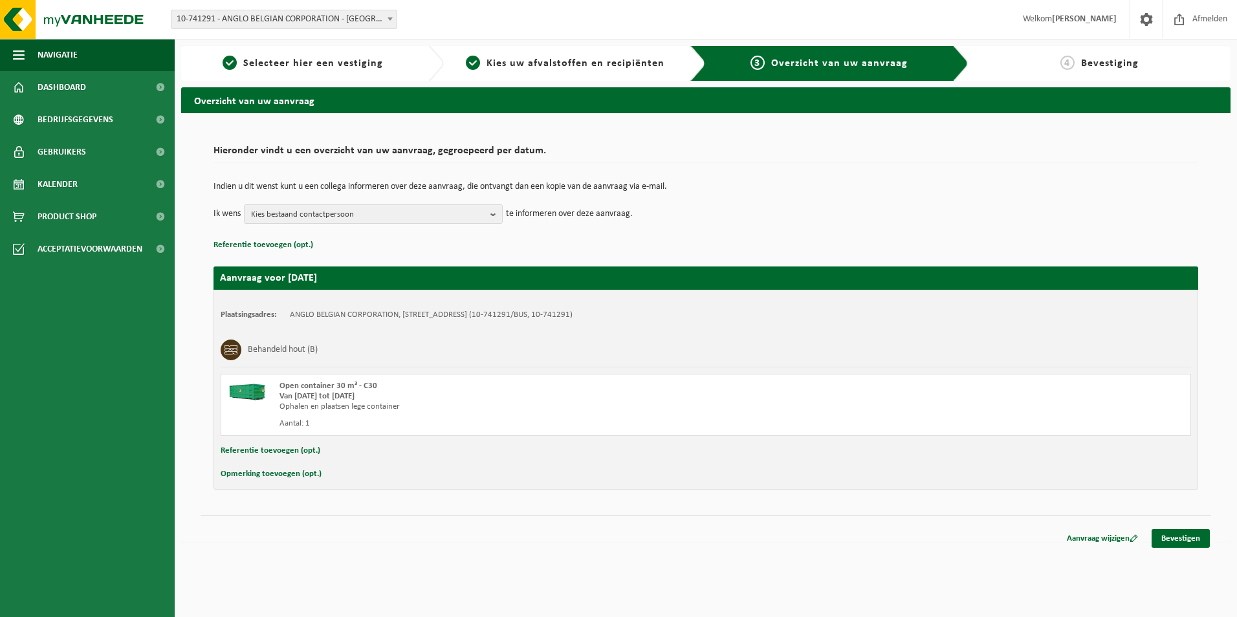  Describe the element at coordinates (247, 391) in the screenshot. I see `img: HK-XC-30-GN-00.png` at that location.